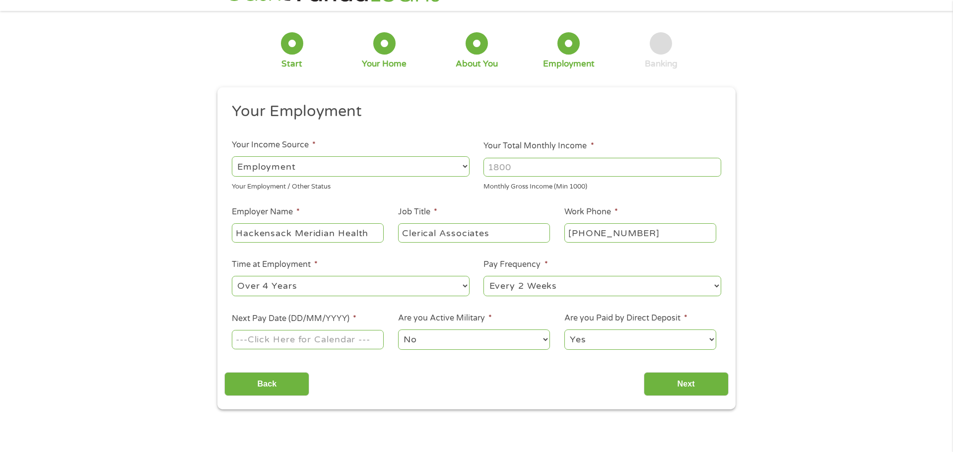 This screenshot has height=452, width=953. What do you see at coordinates (602, 167) in the screenshot?
I see `input: 1800` at bounding box center [602, 167].